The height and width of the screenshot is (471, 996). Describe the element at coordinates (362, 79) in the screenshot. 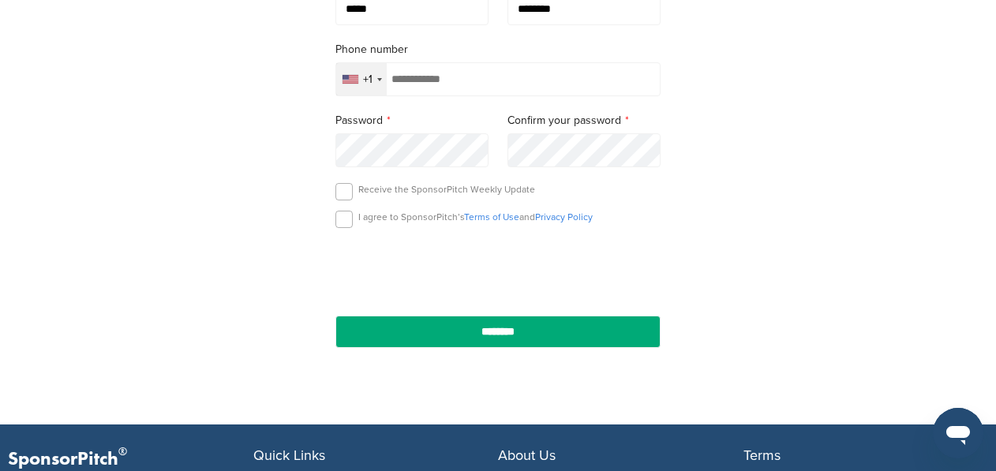

I see `div: Selected country` at that location.